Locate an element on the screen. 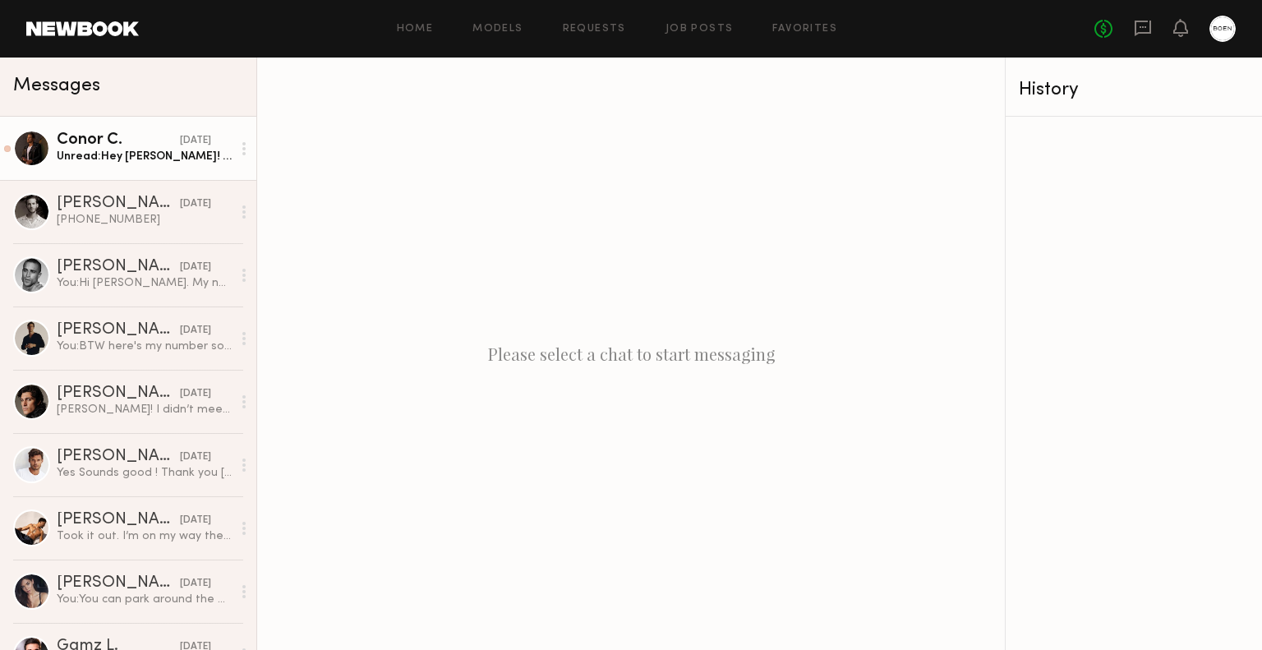 This screenshot has width=1262, height=650. a: Requests is located at coordinates (594, 29).